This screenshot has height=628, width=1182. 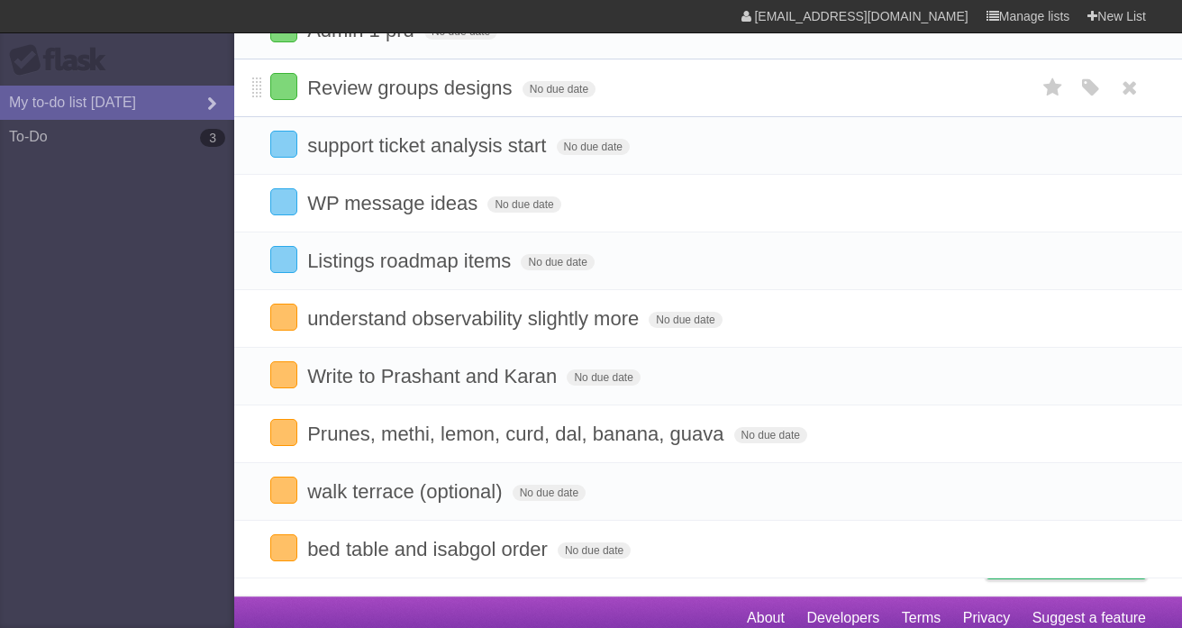 I want to click on span: Review groups designs, so click(x=412, y=87).